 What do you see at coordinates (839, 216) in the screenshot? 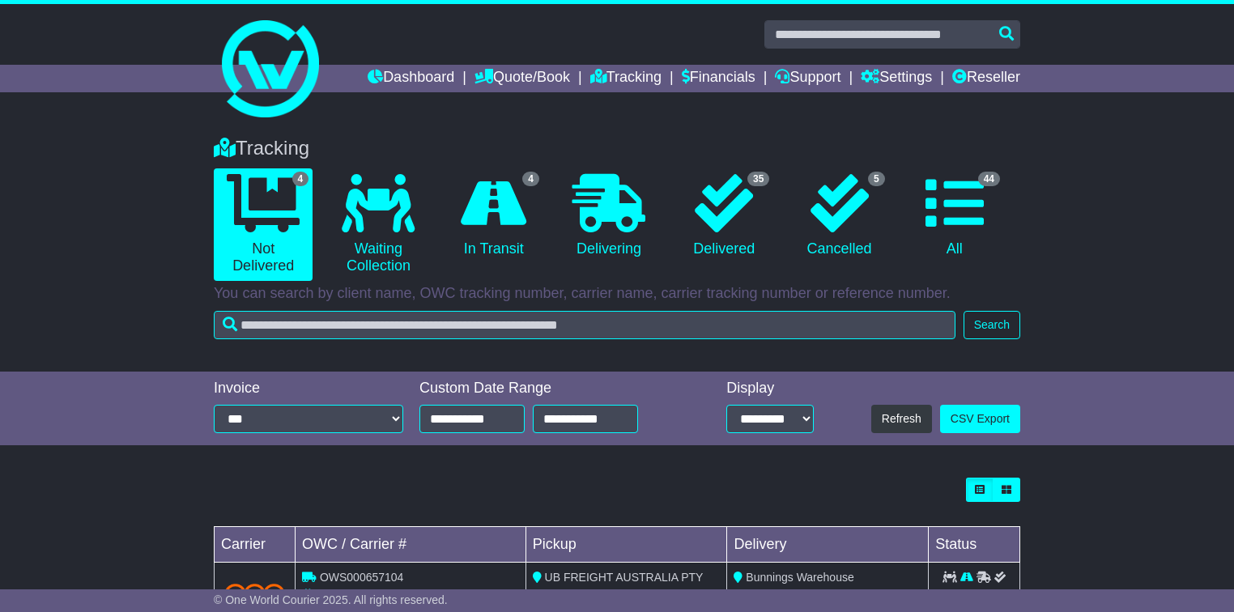
I see `a: 5 Cancelled` at bounding box center [839, 216].